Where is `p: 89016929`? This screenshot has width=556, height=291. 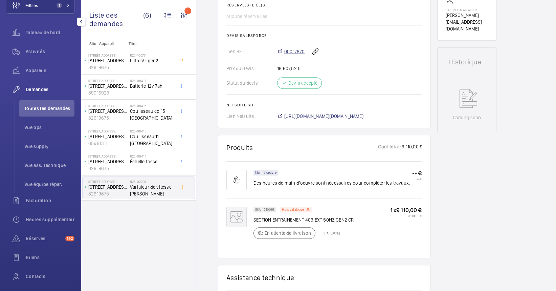
p: 89016929 is located at coordinates (108, 93).